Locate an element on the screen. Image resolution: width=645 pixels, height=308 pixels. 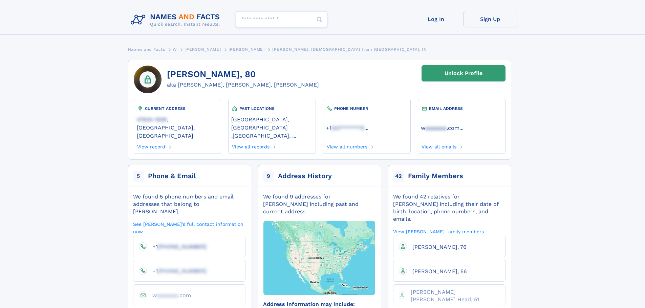
div: Address History is located at coordinates (305, 176).